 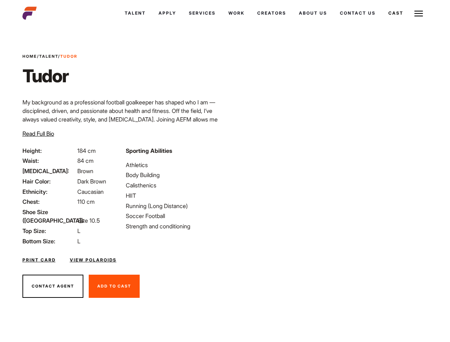 What do you see at coordinates (49, 192) in the screenshot?
I see `span: Ethnicity:` at bounding box center [49, 192].